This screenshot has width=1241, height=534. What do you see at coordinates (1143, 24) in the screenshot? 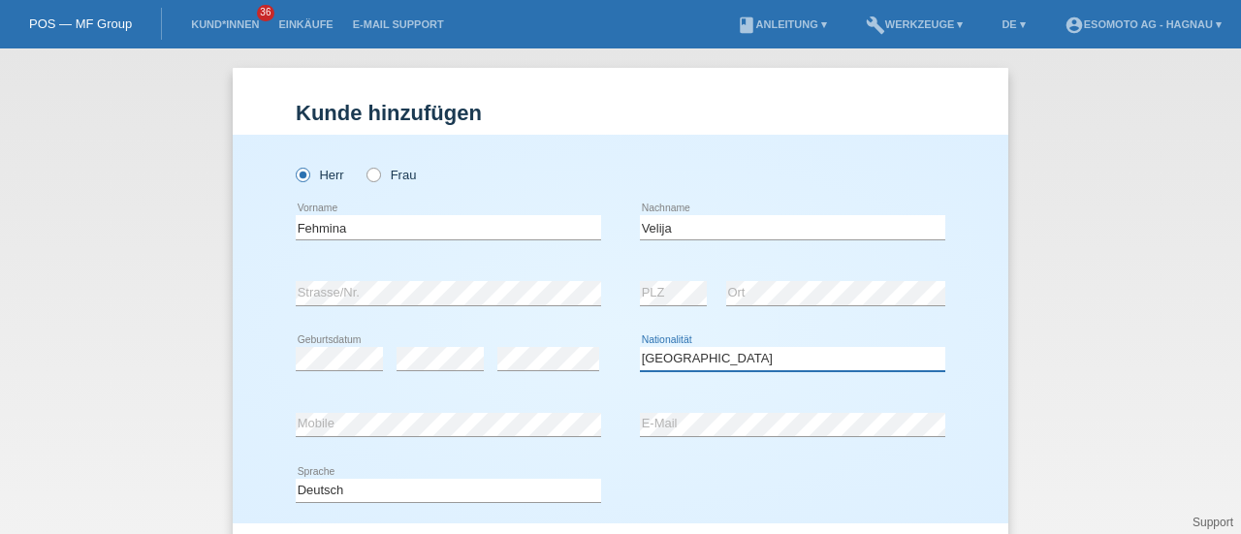
I see `a: account_circleEsomoto AG - Hagnau ▾` at bounding box center [1143, 24].